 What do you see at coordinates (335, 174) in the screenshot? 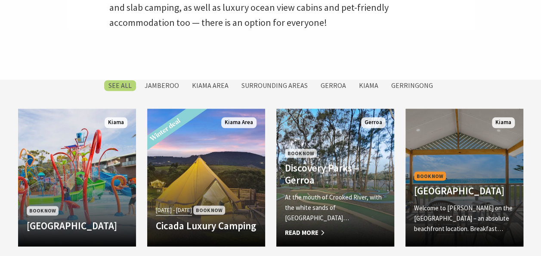
I see `h4: Discovery Parks – Gerroa` at bounding box center [335, 174].